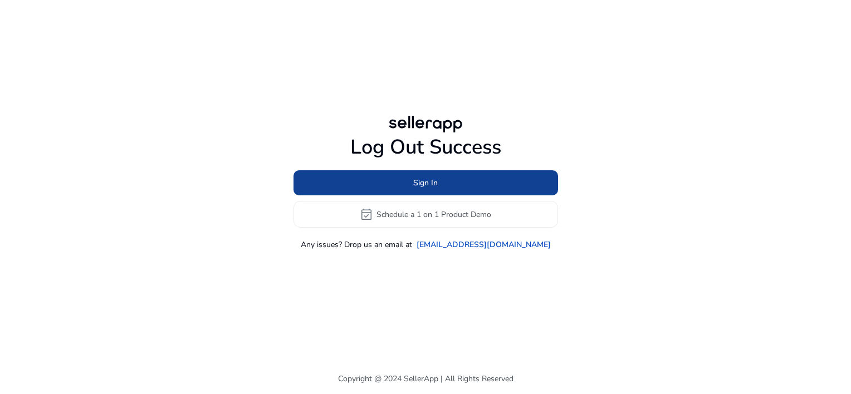  I want to click on button: event_availableSchedule a 1 on 1 Product Demo, so click(425, 214).